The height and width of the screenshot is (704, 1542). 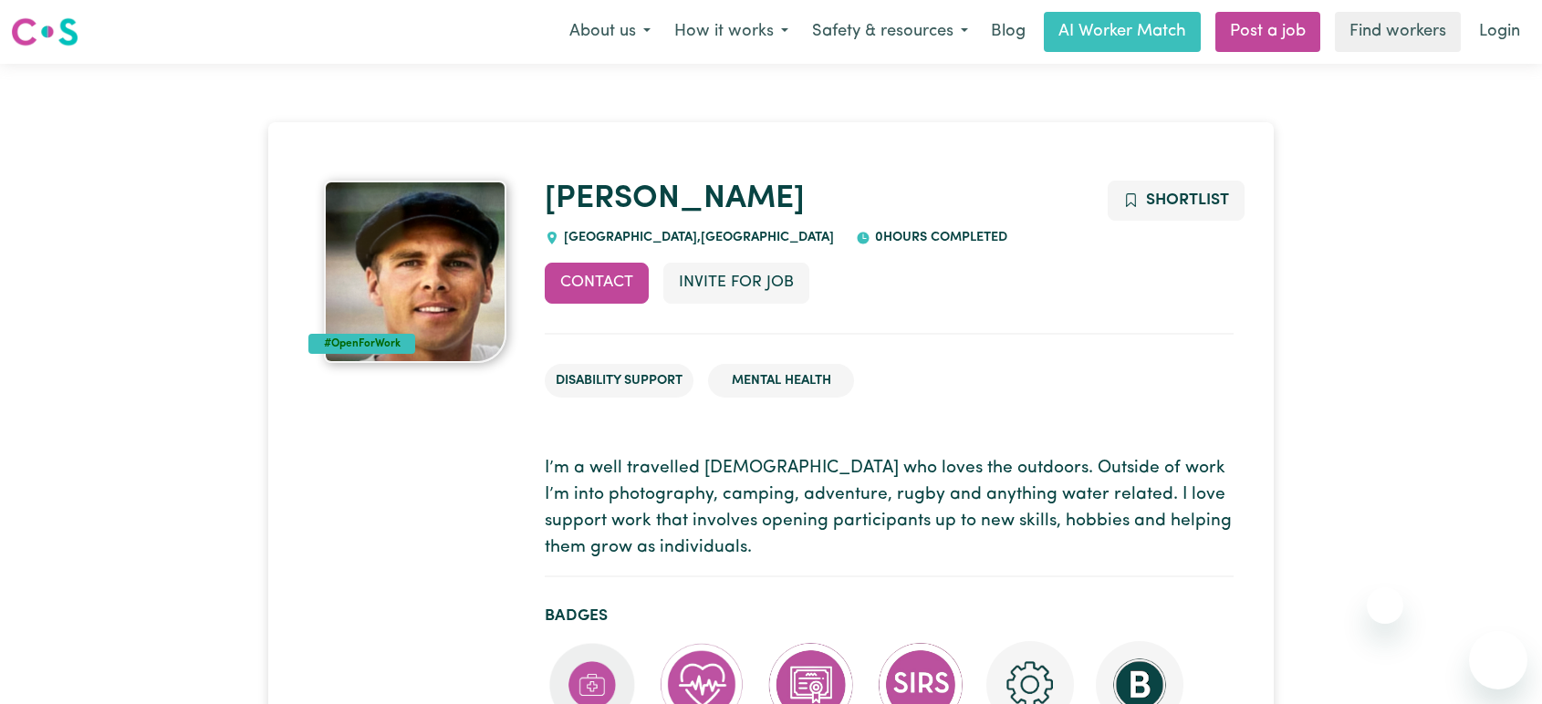 I want to click on div: #OpenForWork, so click(x=362, y=344).